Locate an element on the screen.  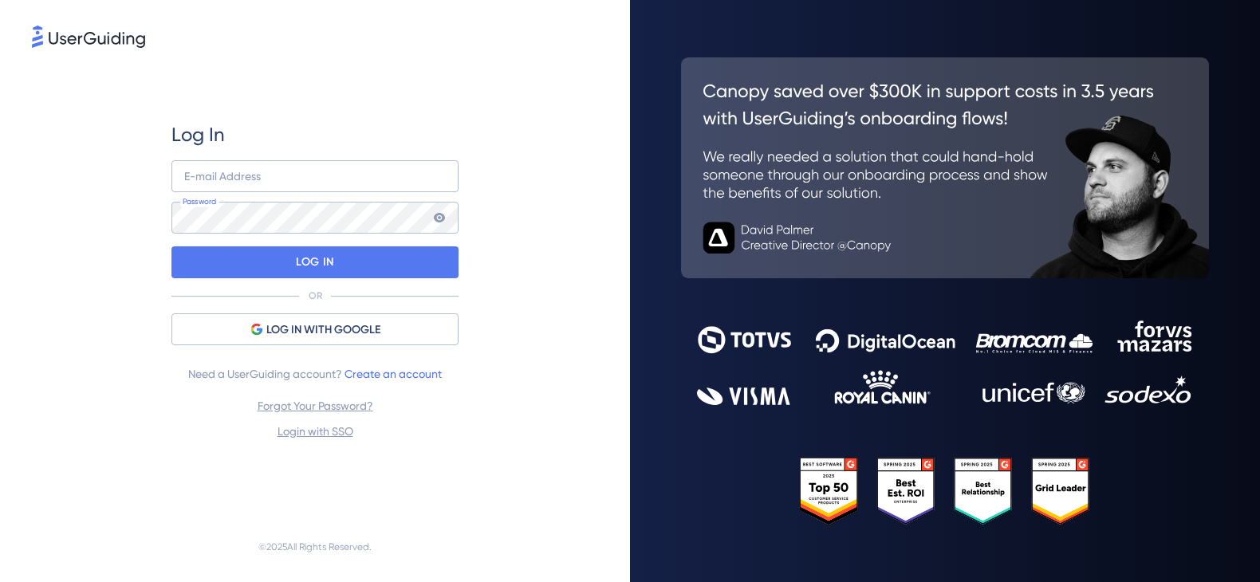
span: Need a UserGuiding account? is located at coordinates (315, 374).